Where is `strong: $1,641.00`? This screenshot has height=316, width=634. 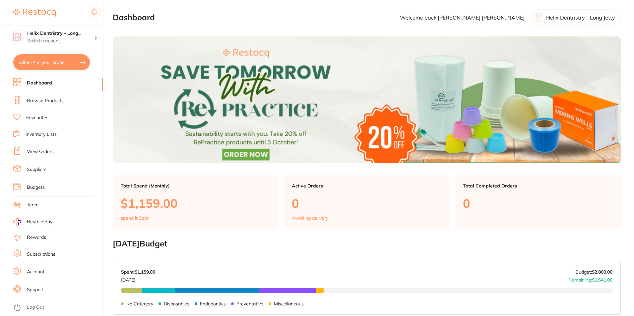
strong: $1,641.00 is located at coordinates (602, 280).